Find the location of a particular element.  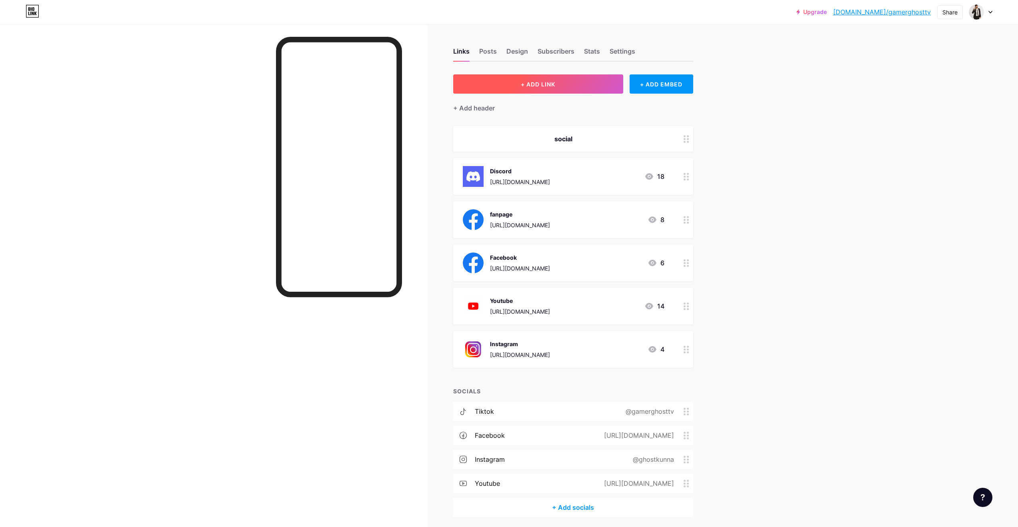

div: 18 is located at coordinates (655, 176).